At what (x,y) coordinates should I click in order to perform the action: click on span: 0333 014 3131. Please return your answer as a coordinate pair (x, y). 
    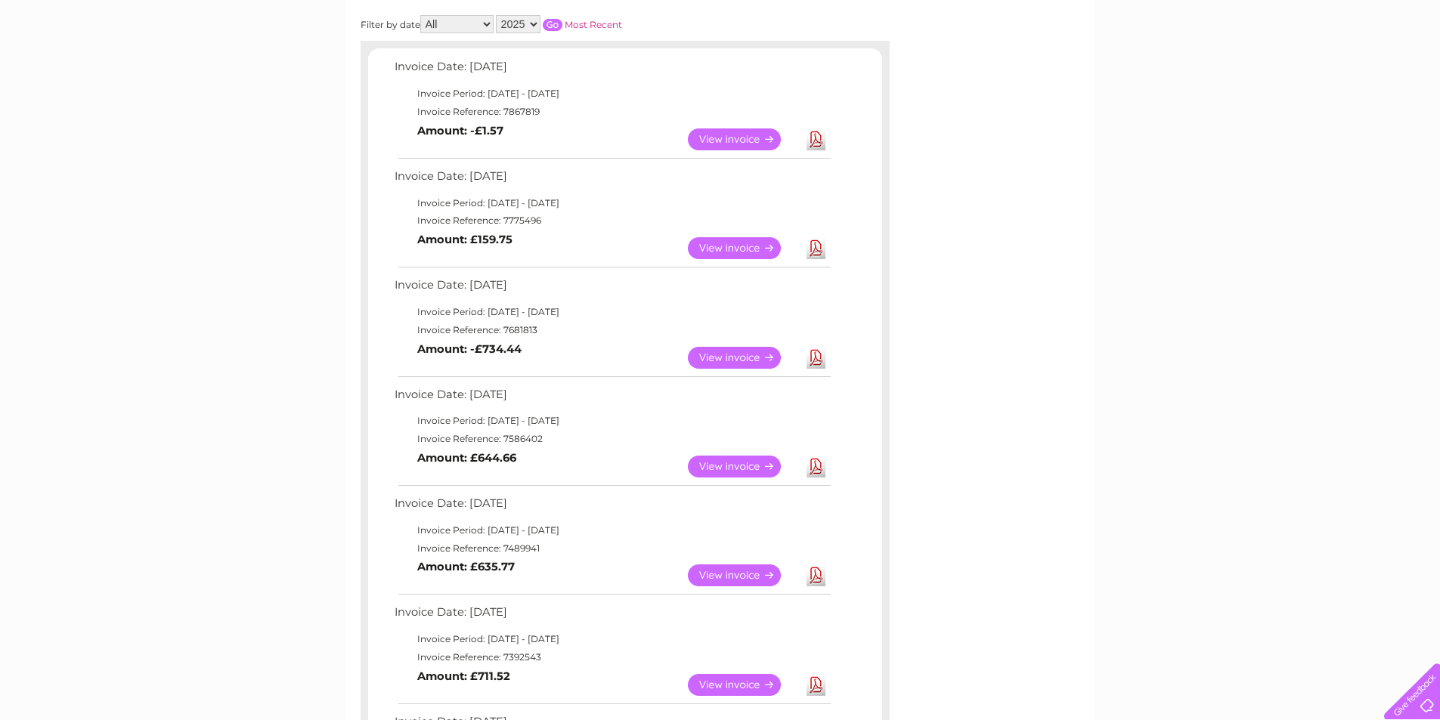
    Looking at the image, I should click on (1207, 17).